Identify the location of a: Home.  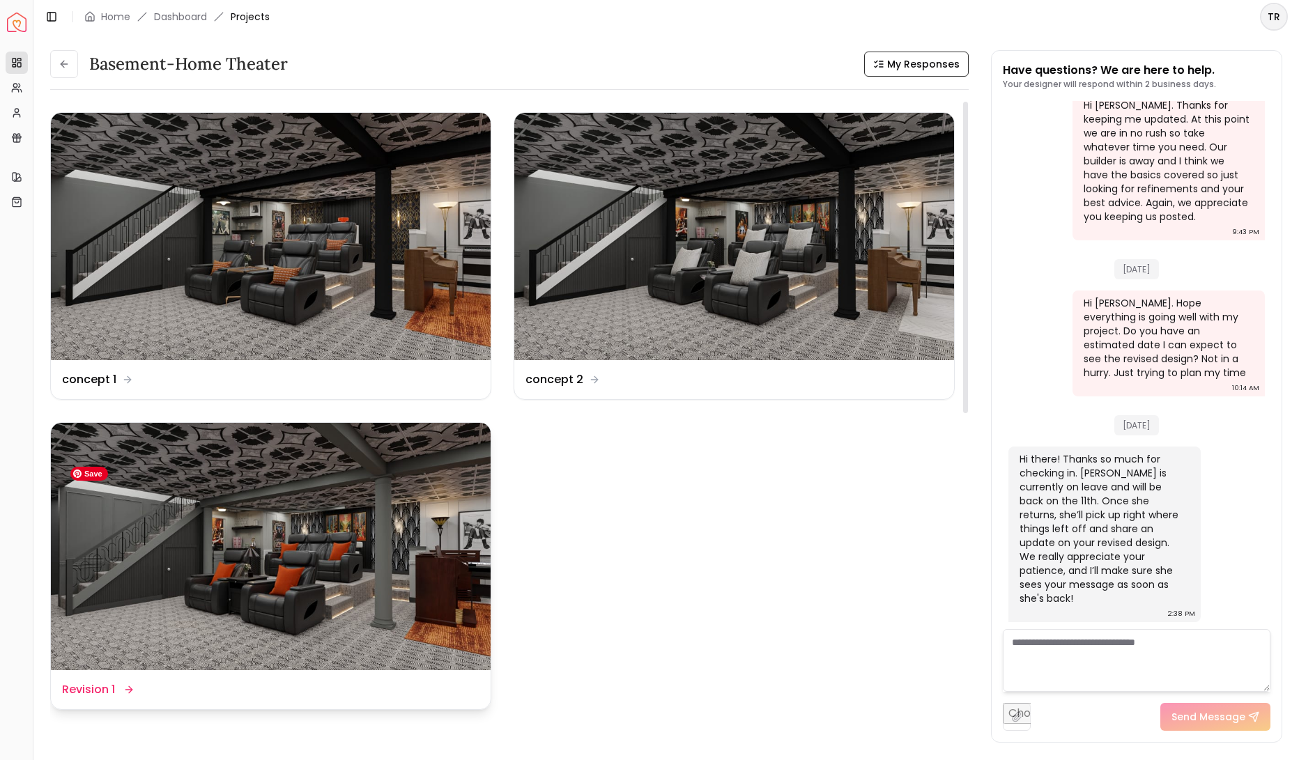
(116, 17).